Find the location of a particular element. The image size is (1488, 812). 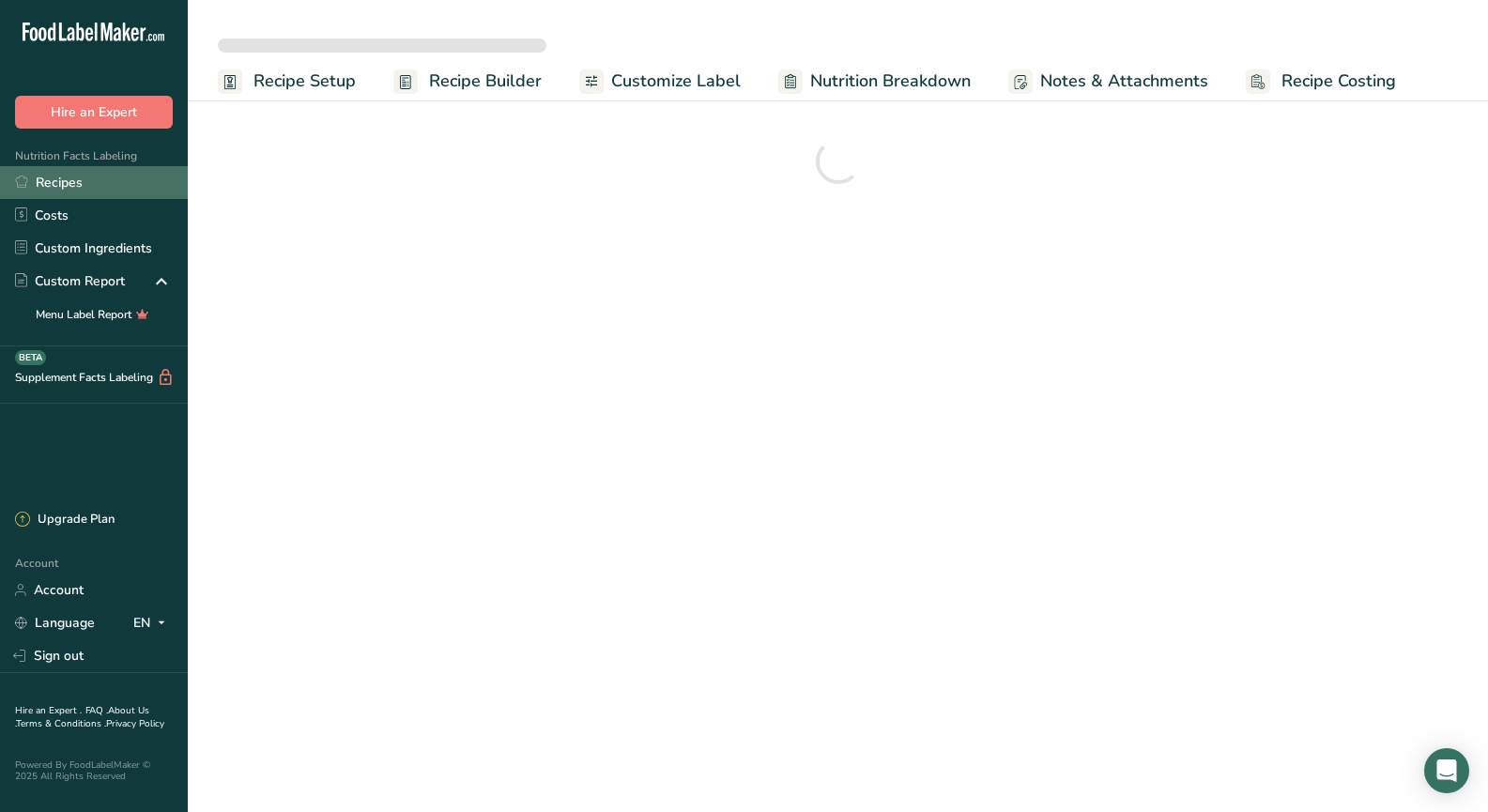

a: Privacy Policy is located at coordinates (135, 723).